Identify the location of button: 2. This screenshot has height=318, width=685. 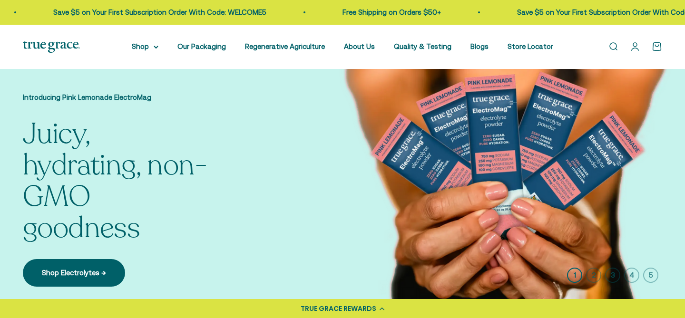
(593, 275).